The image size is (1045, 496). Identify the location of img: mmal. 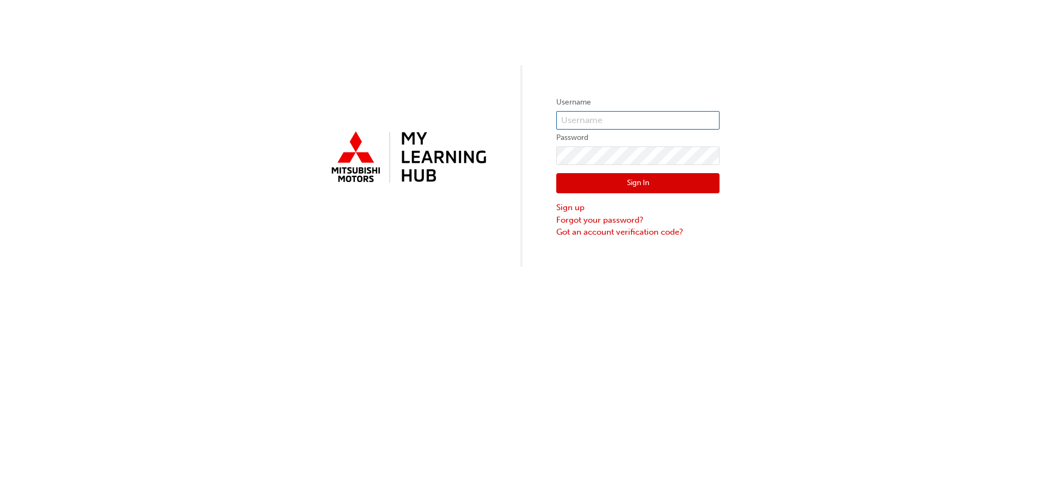
(407, 158).